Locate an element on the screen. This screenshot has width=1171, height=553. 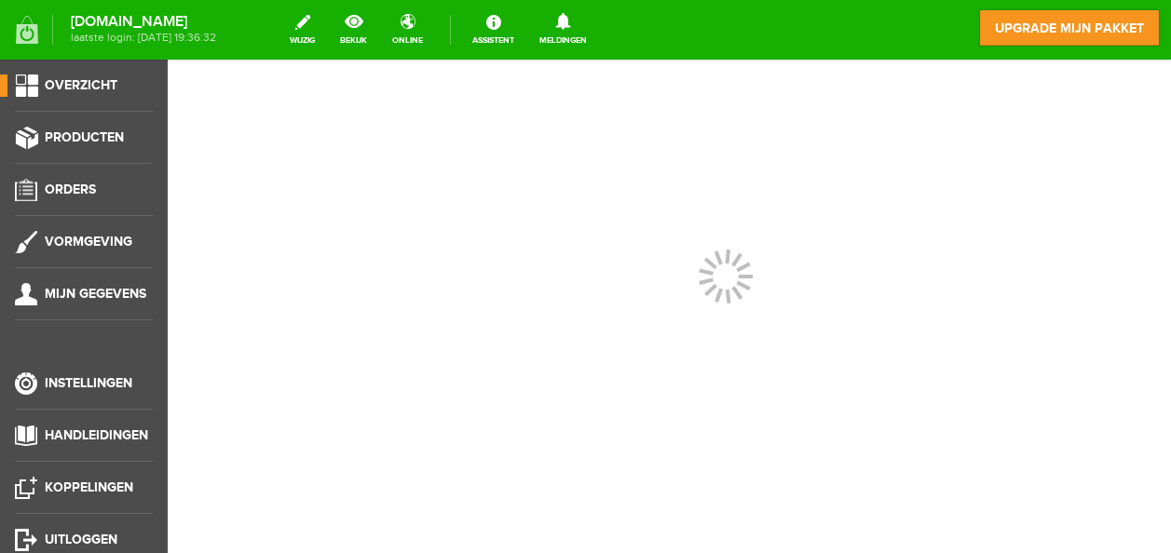
a: Meldingen is located at coordinates (562, 30).